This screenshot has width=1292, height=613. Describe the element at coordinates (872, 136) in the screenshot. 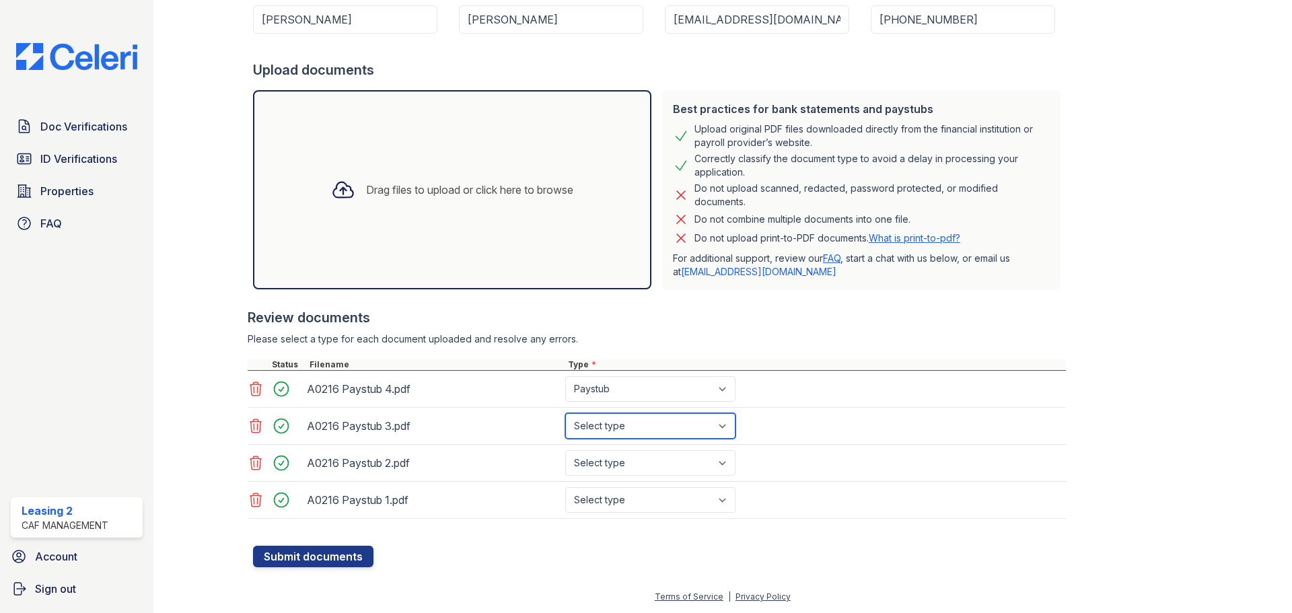

I see `div: Upload original PDF files downloaded directly from the financial institution or payroll provider’...` at that location.